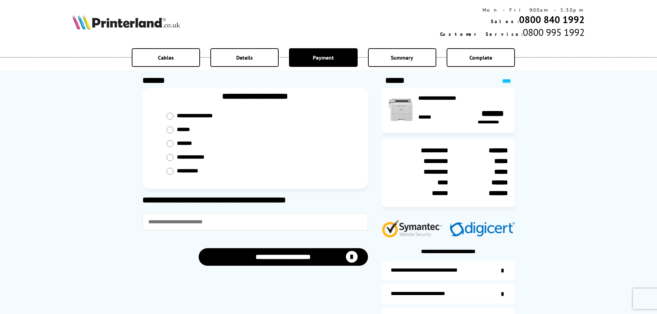 Image resolution: width=657 pixels, height=314 pixels. I want to click on span: Details, so click(244, 58).